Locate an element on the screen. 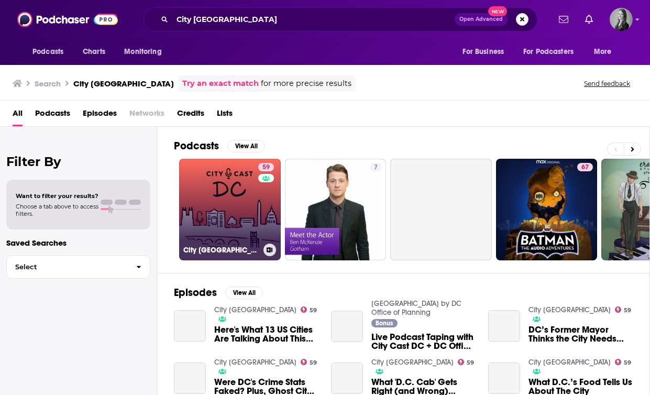 The width and height of the screenshot is (650, 395). span: Logged in as katieTBG is located at coordinates (621, 19).